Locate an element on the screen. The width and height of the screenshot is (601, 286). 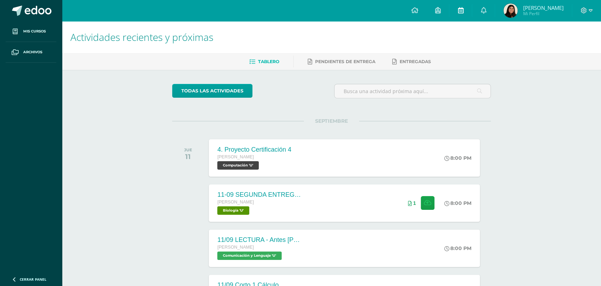
div: 11 is located at coordinates (188, 156).